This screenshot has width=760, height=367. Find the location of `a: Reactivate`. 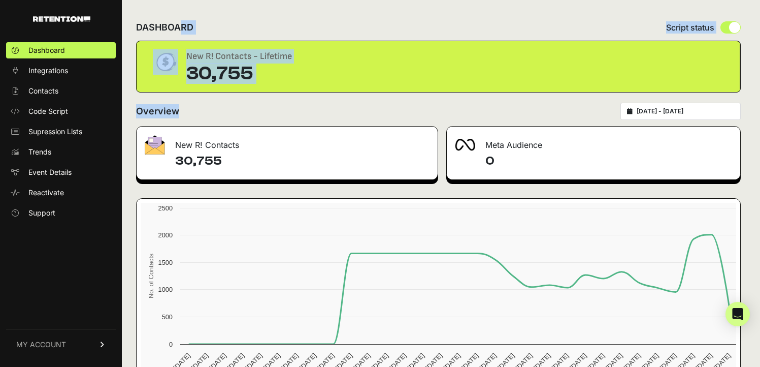

a: Reactivate is located at coordinates (61, 192).